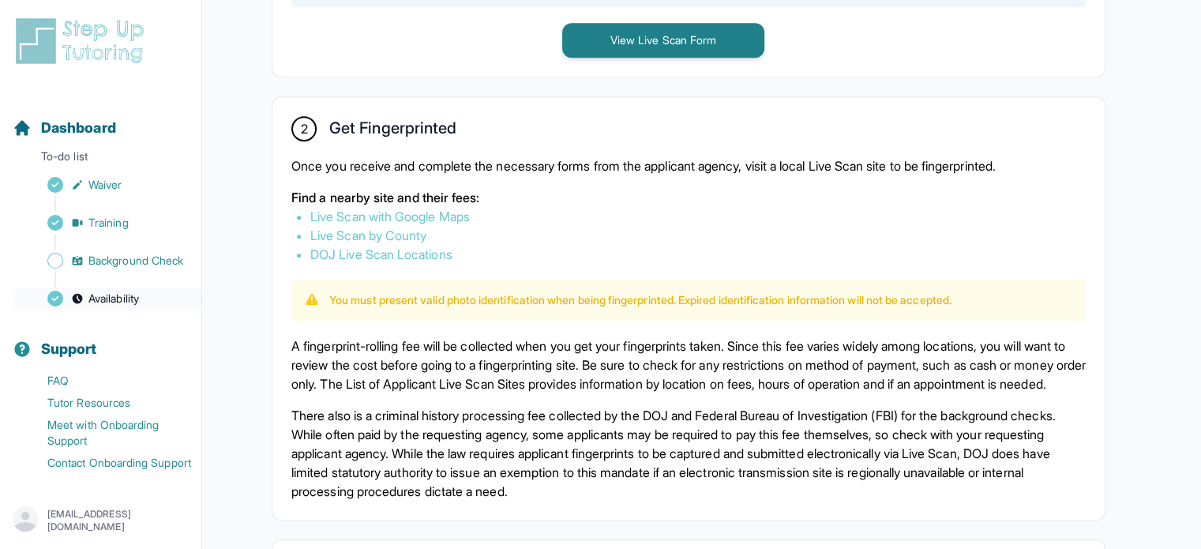 The height and width of the screenshot is (549, 1201). Describe the element at coordinates (114, 298) in the screenshot. I see `span: Availability` at that location.